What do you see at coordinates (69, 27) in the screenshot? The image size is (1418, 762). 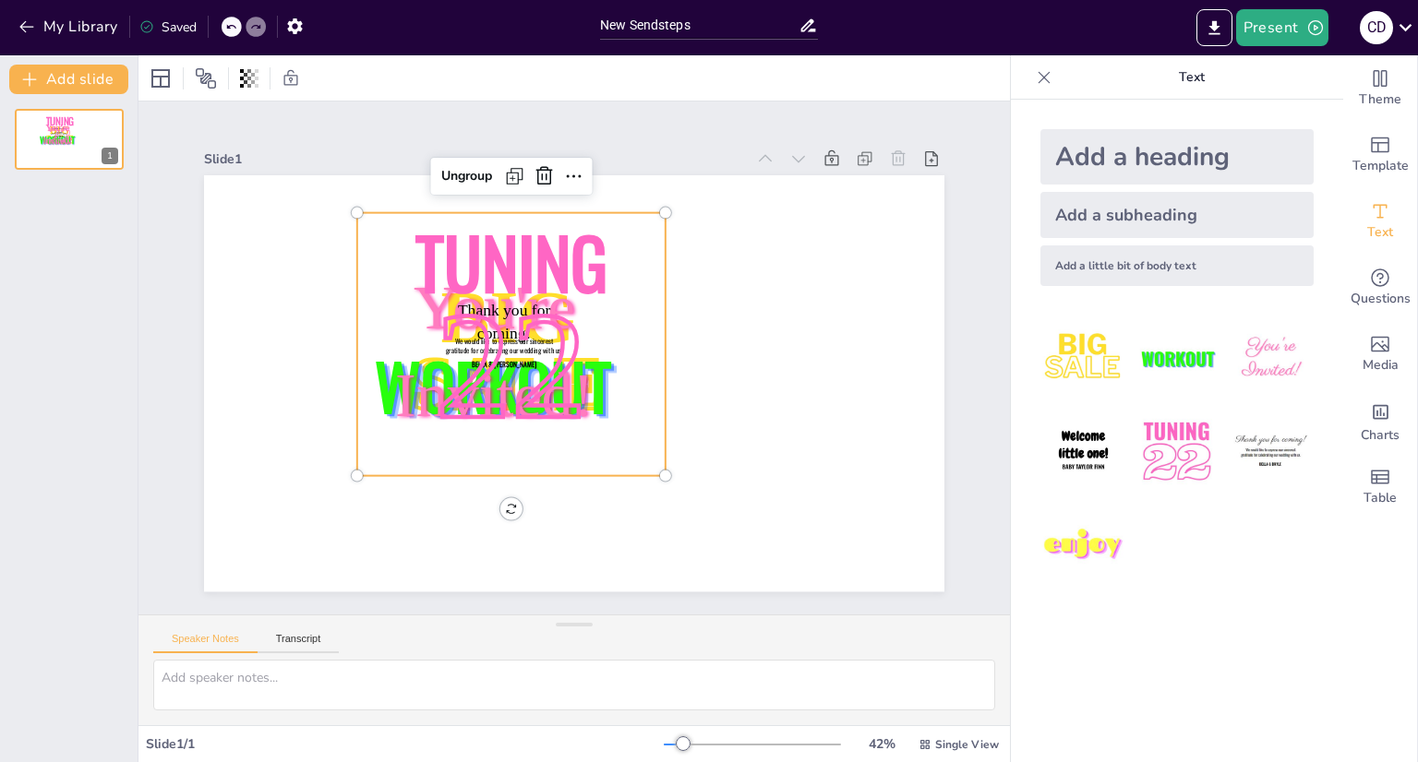 I see `button: My Library` at bounding box center [69, 27].